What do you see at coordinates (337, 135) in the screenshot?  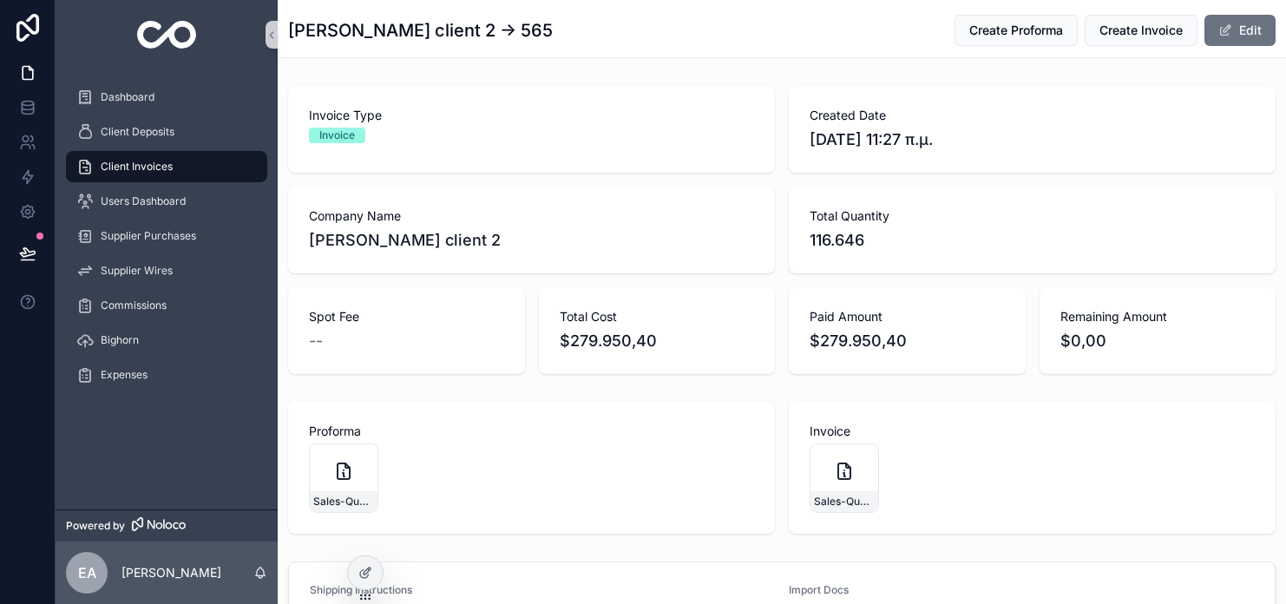 I see `div: Invoice` at bounding box center [337, 135].